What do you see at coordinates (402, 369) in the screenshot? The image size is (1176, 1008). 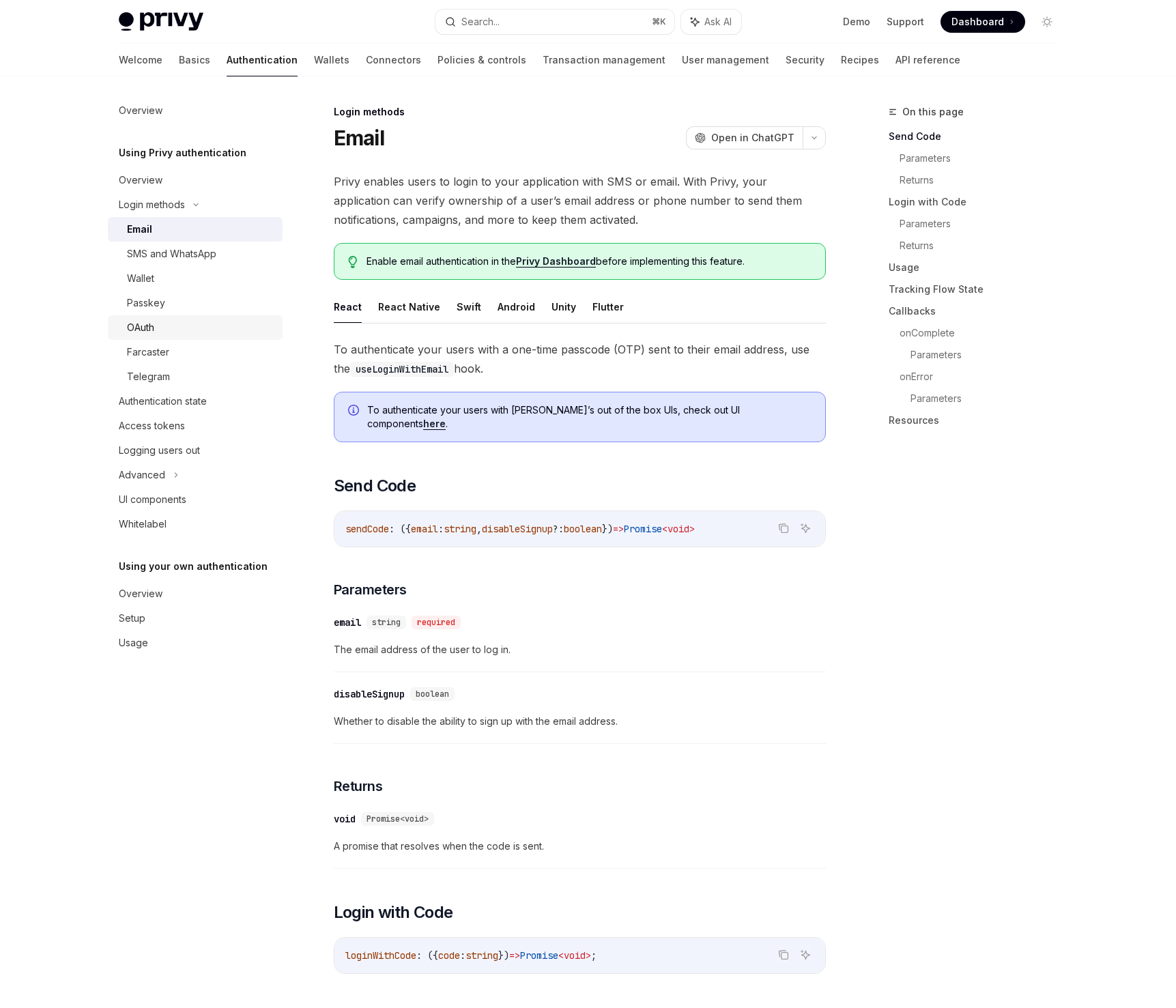 I see `code: useLoginWithEmail` at bounding box center [402, 369].